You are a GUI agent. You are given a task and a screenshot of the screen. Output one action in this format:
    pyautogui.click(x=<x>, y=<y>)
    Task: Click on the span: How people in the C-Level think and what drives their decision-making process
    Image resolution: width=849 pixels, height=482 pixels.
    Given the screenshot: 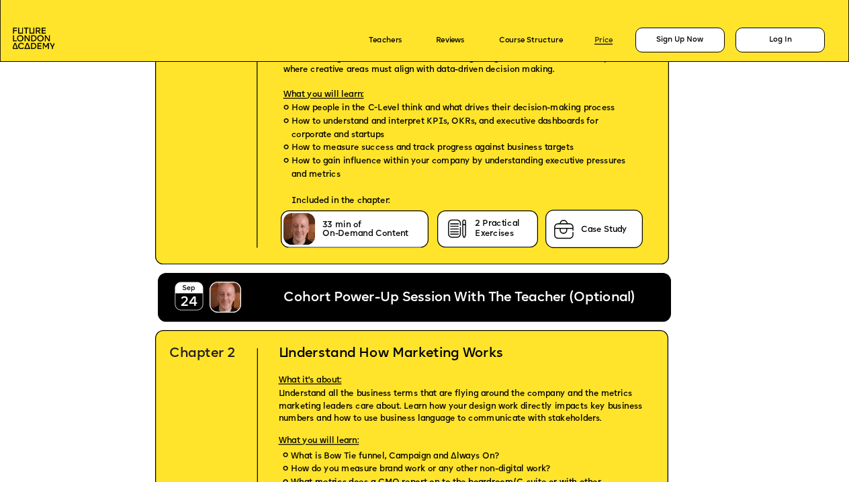 What is the action you would take?
    pyautogui.click(x=453, y=109)
    